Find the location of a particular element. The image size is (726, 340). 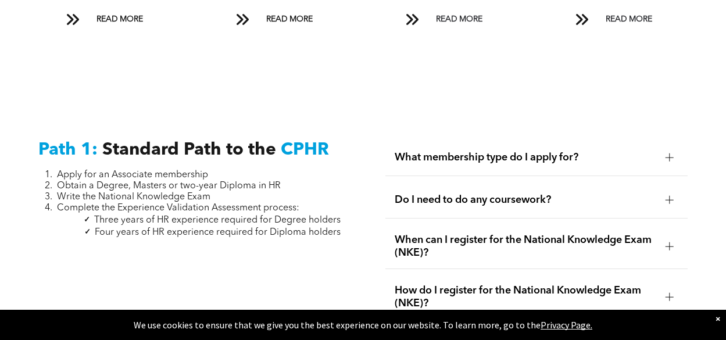

span: Do I need to do any coursework? is located at coordinates (525, 200).